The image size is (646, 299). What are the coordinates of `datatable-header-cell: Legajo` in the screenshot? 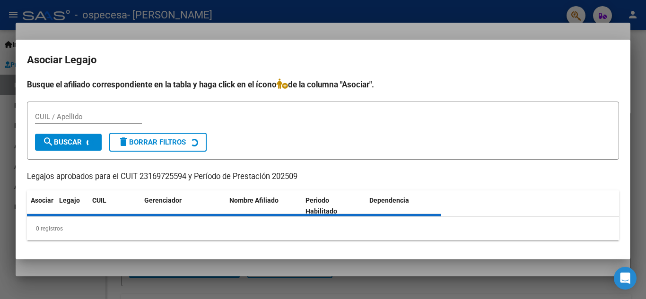 It's located at (72, 206).